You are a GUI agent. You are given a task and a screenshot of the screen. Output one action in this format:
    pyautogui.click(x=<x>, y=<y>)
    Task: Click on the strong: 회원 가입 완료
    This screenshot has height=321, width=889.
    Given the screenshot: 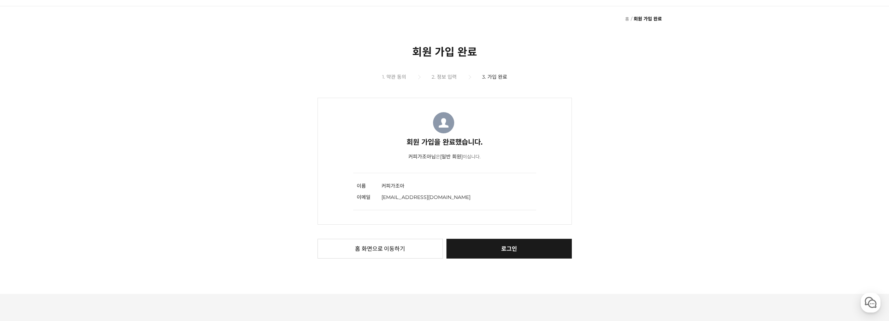 What is the action you would take?
    pyautogui.click(x=648, y=19)
    